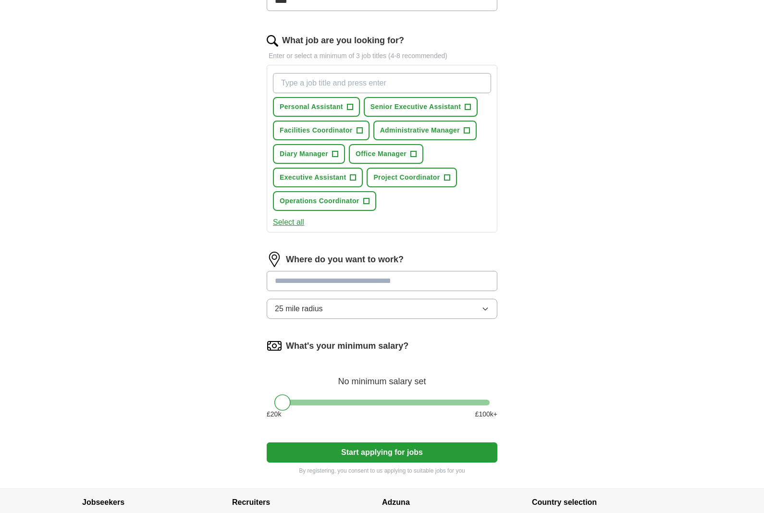  I want to click on span: Personal Assistant, so click(311, 107).